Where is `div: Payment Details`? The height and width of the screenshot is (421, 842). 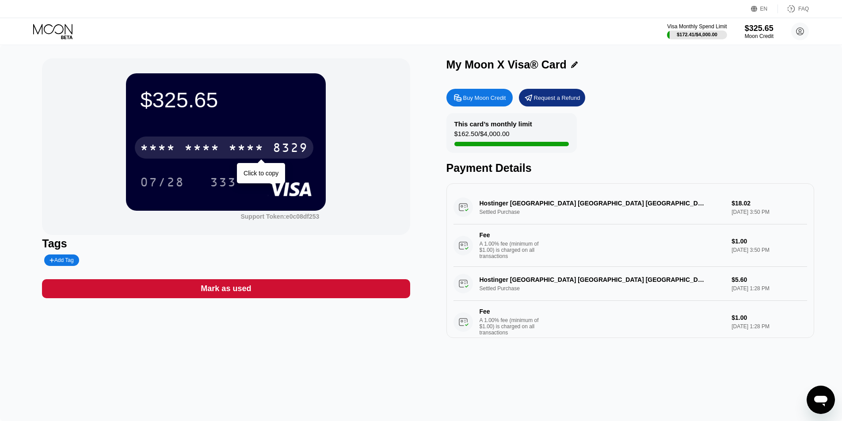
div: Payment Details is located at coordinates (630, 168).